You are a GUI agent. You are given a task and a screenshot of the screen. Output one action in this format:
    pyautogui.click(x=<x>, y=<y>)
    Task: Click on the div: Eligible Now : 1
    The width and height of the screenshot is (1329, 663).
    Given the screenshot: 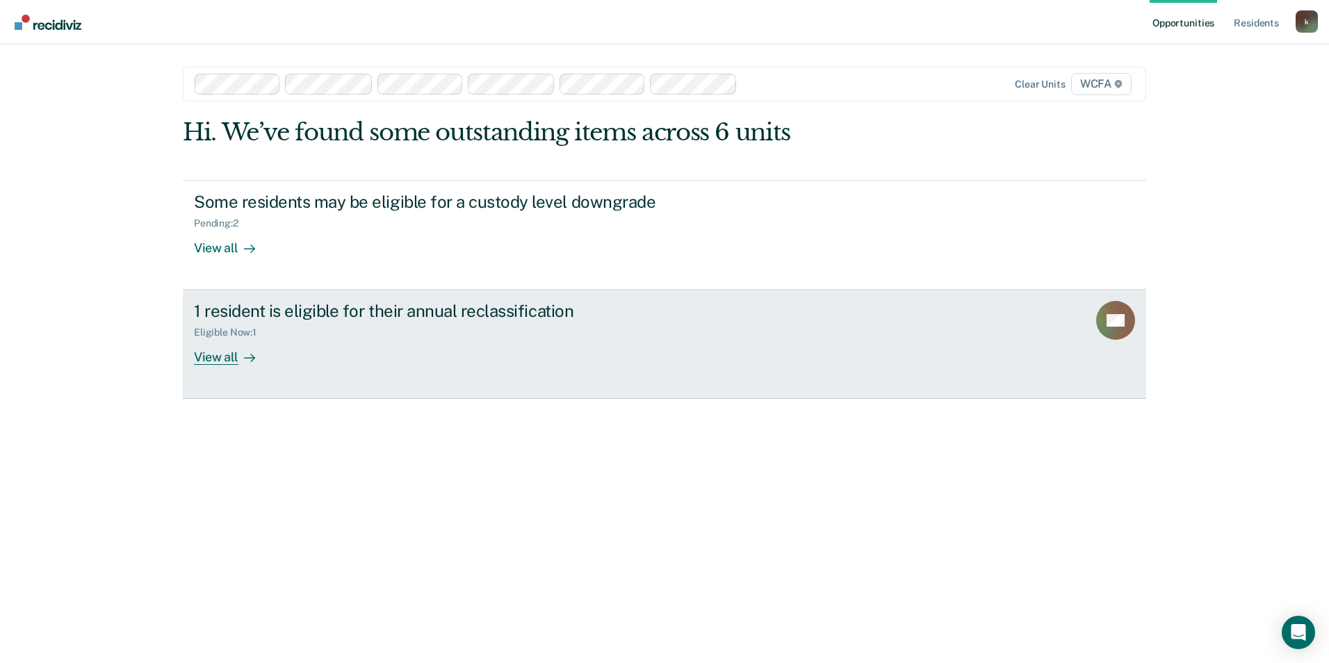 What is the action you would take?
    pyautogui.click(x=231, y=332)
    